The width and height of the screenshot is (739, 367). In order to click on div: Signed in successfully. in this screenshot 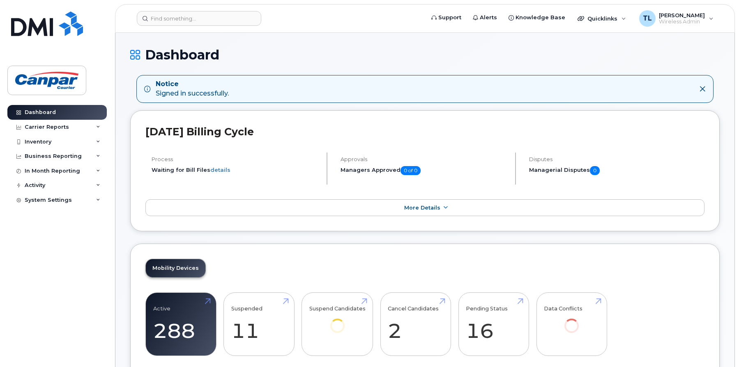, I will do `click(192, 89)`.